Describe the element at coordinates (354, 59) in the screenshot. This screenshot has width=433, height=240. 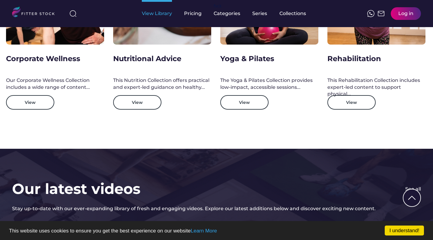
I see `div: Rehabilitation` at that location.